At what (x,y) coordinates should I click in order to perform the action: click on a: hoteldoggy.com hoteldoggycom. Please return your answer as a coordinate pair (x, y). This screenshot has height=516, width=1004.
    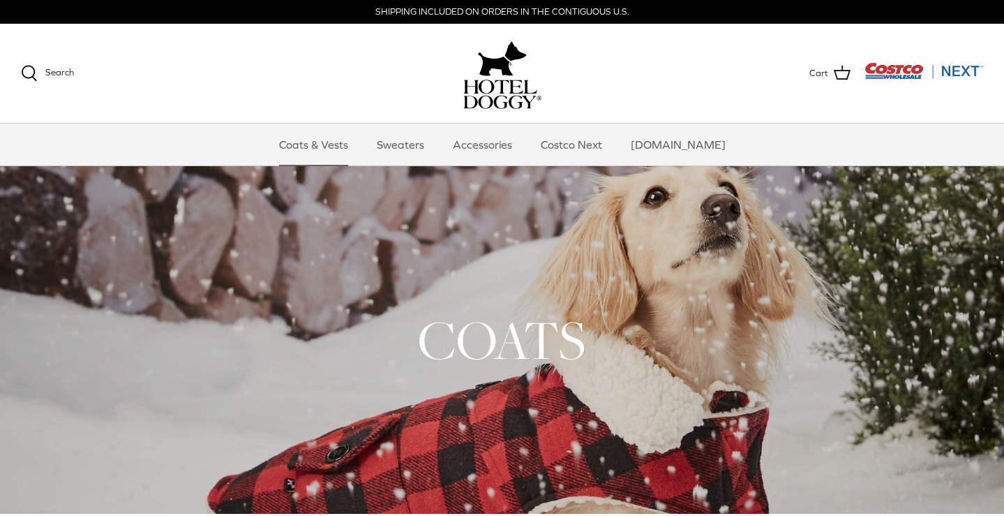
    Looking at the image, I should click on (502, 73).